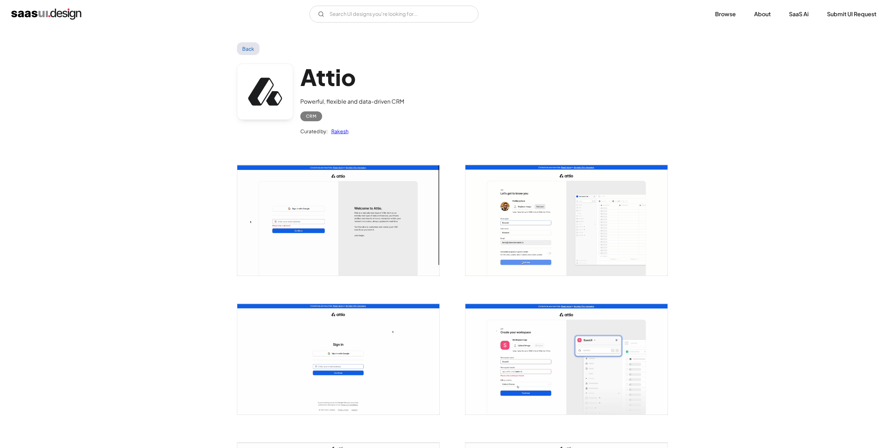 The width and height of the screenshot is (896, 448). What do you see at coordinates (852, 14) in the screenshot?
I see `a: Submit UI Request` at bounding box center [852, 14].